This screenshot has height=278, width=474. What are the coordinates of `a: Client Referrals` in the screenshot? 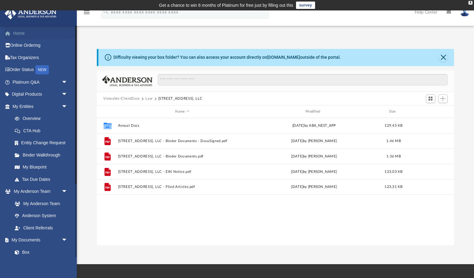 It's located at (41, 228).